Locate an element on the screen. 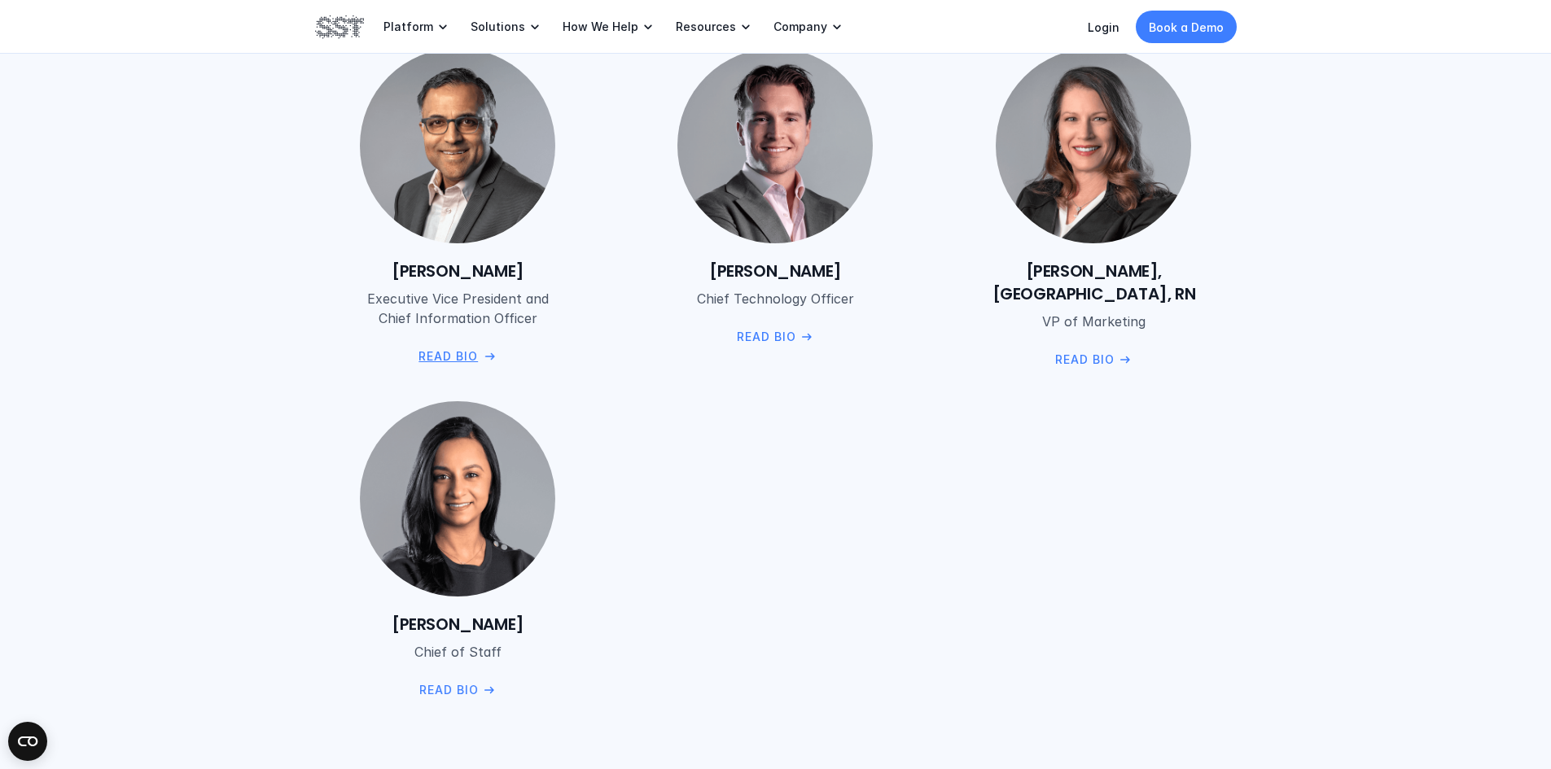 The width and height of the screenshot is (1551, 769). p: Solutions is located at coordinates (497, 27).